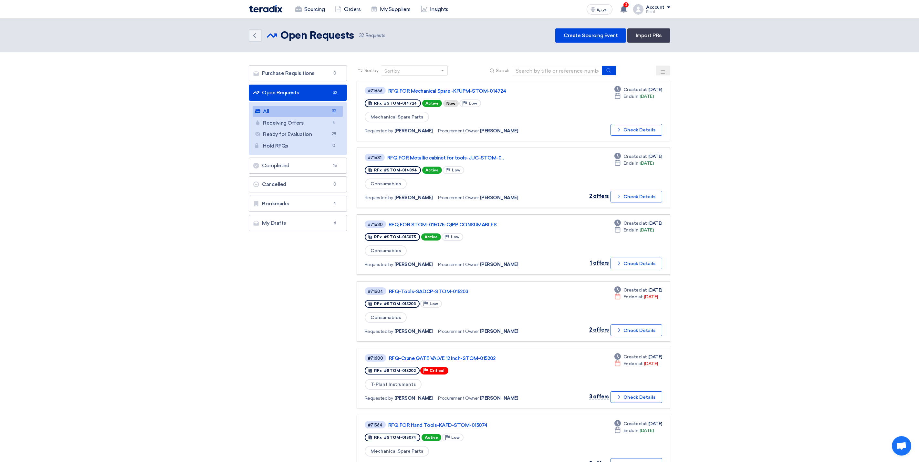 This screenshot has width=919, height=462. I want to click on span: Search, so click(503, 70).